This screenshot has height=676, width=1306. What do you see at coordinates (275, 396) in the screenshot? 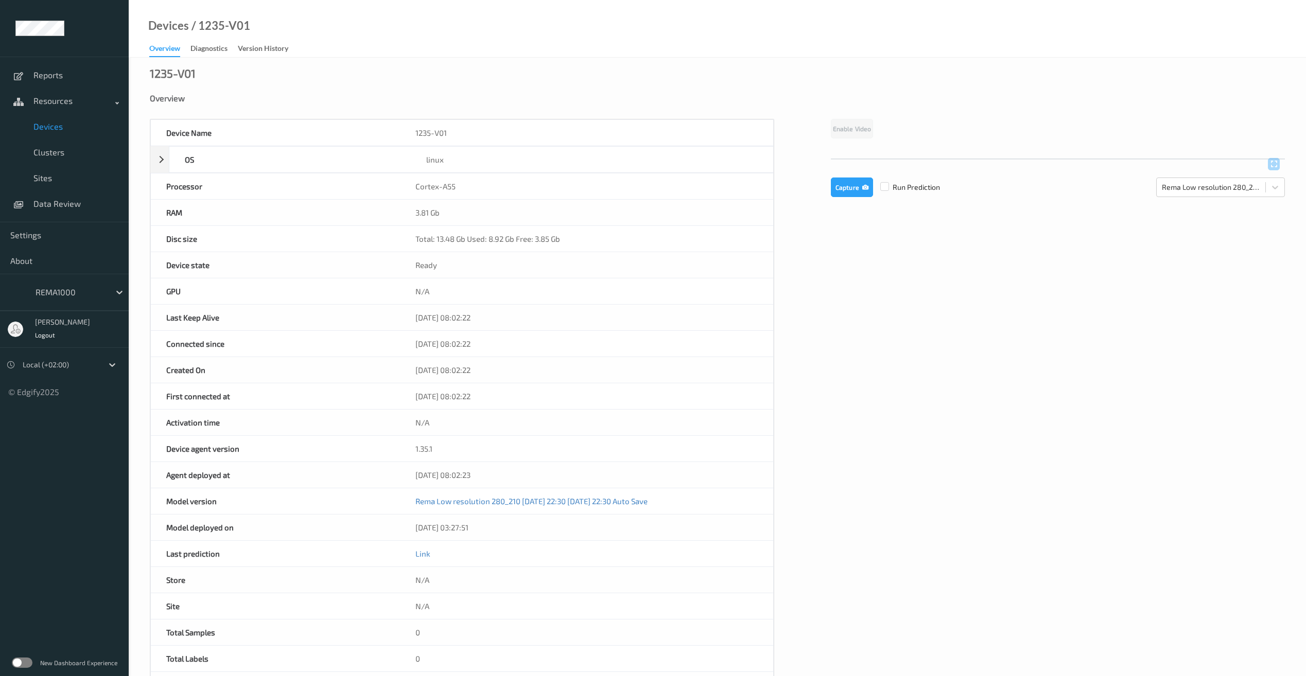
I see `div: First connected at` at bounding box center [275, 396].